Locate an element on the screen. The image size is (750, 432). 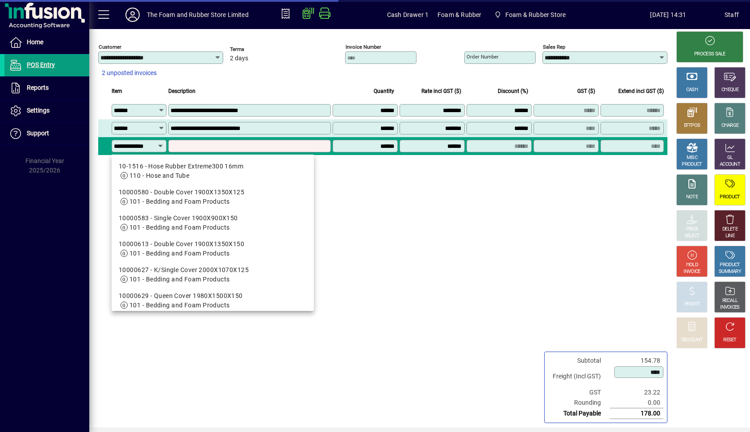
td: 23.22 is located at coordinates (636, 392).